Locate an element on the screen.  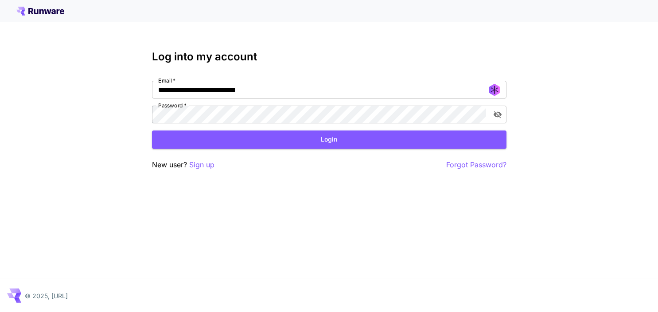
p: Forgot Password? is located at coordinates (477, 164).